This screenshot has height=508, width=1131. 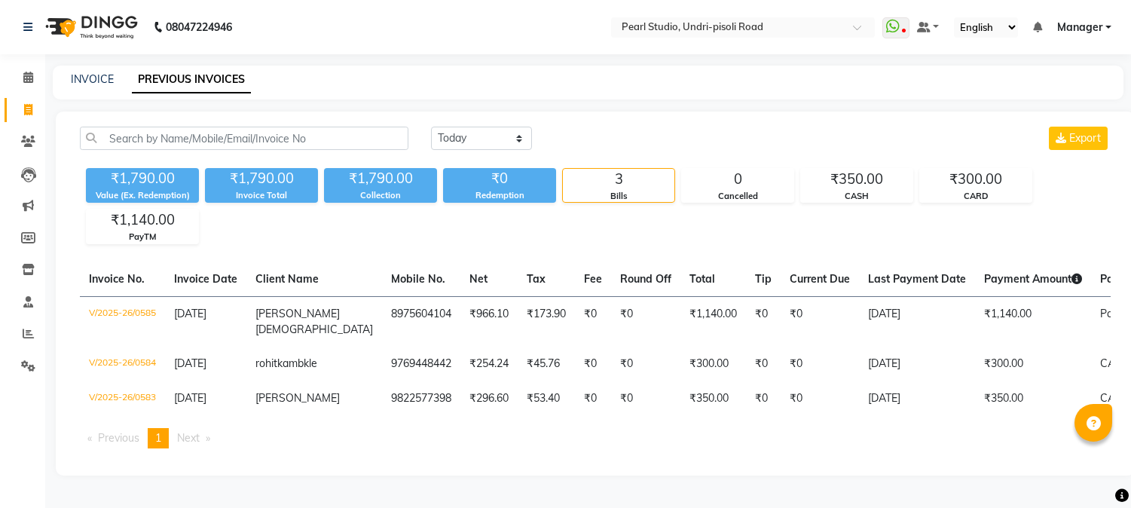 What do you see at coordinates (1079, 27) in the screenshot?
I see `span: Manager` at bounding box center [1079, 27].